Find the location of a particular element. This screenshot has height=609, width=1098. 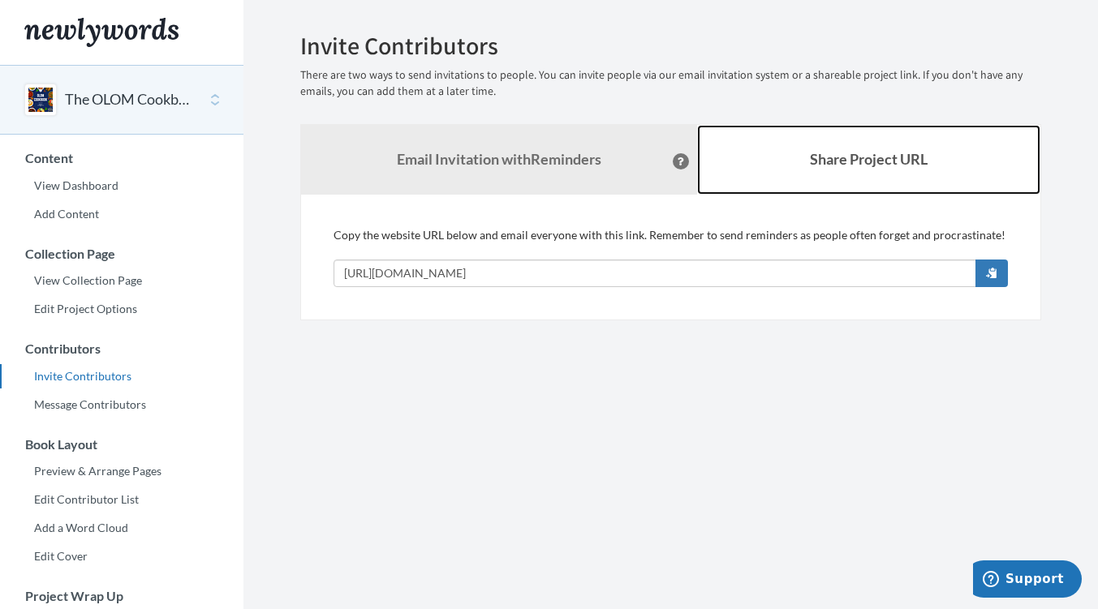

p: There are two ways to send invitations to people. You can invite people via our email invitation ... is located at coordinates (670, 84).